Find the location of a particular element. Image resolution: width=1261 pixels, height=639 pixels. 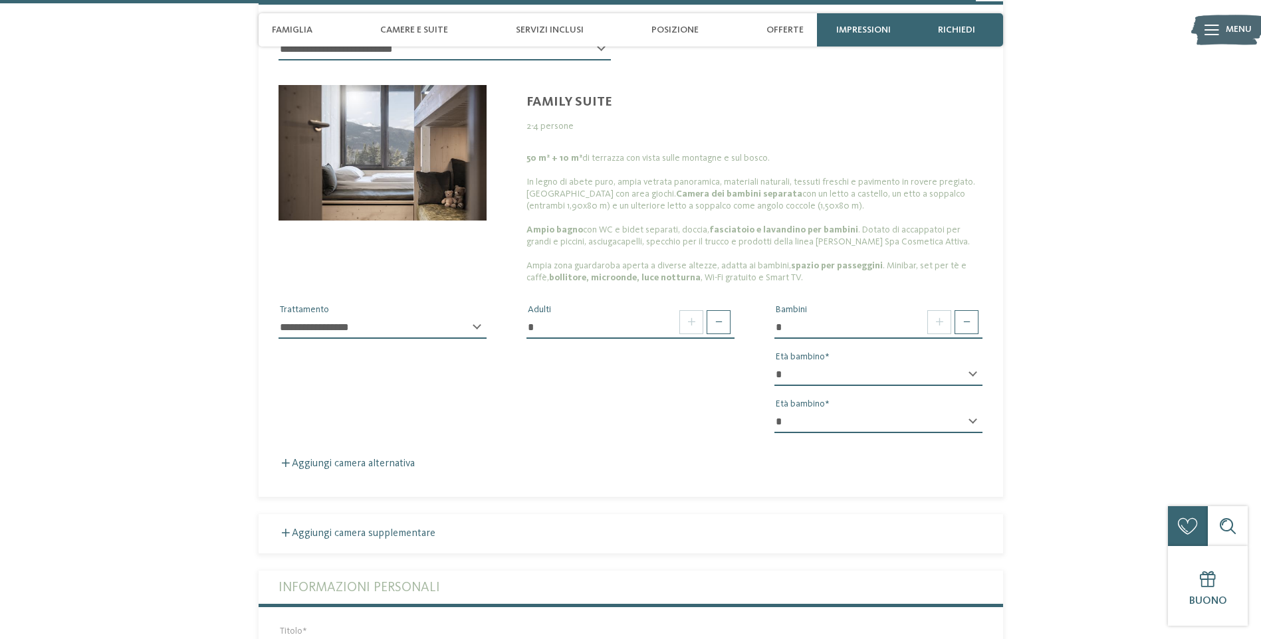

label: Informazioni personali is located at coordinates (631, 588).